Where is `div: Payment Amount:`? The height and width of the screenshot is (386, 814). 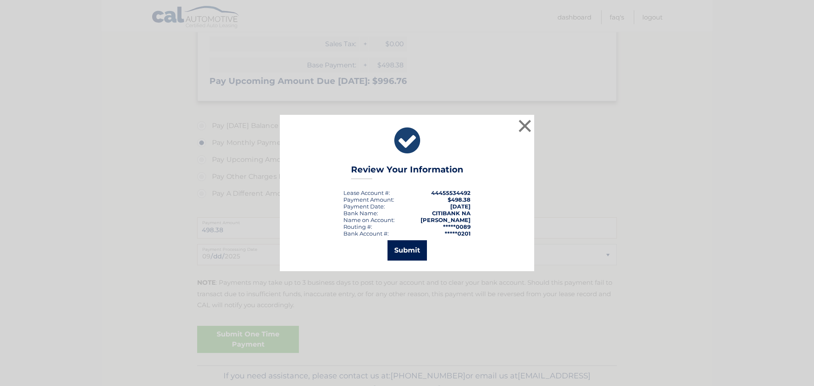 div: Payment Amount: is located at coordinates (369, 200).